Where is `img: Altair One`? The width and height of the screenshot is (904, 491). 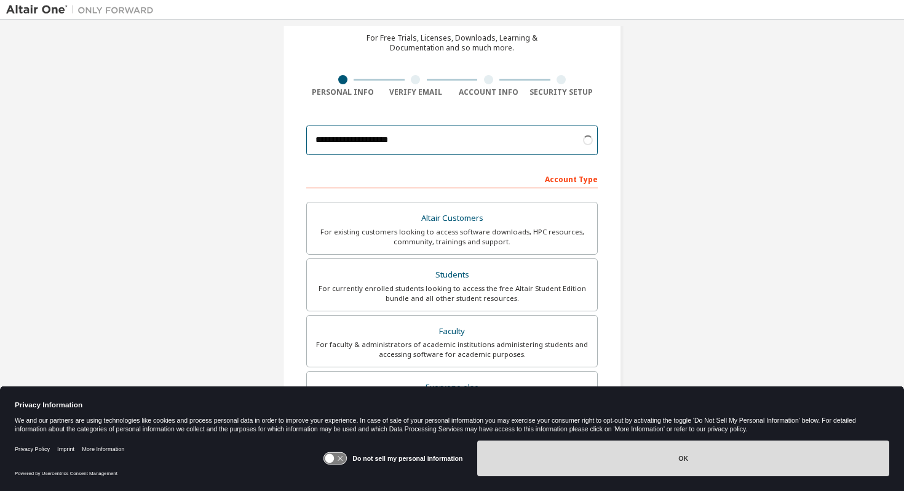 img: Altair One is located at coordinates (83, 10).